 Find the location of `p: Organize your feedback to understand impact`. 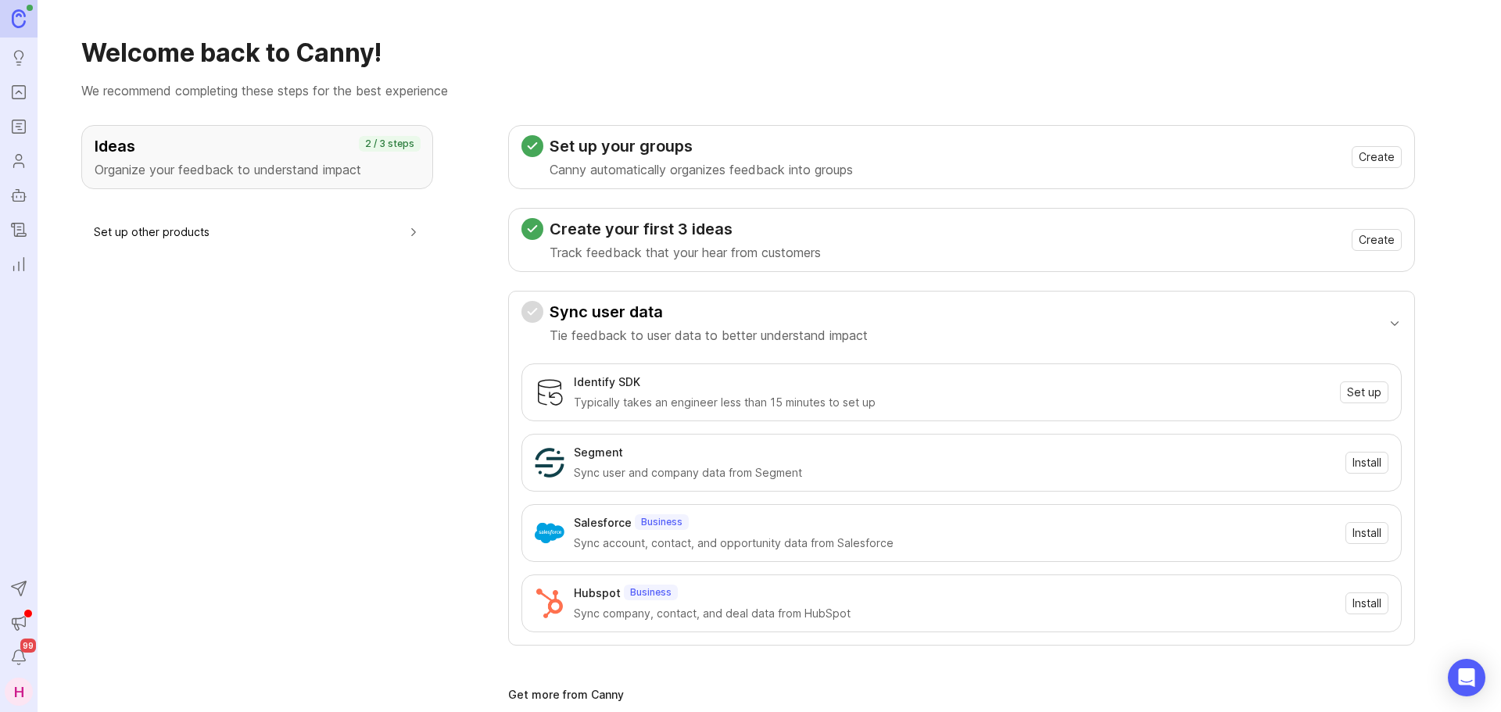

p: Organize your feedback to understand impact is located at coordinates (257, 170).